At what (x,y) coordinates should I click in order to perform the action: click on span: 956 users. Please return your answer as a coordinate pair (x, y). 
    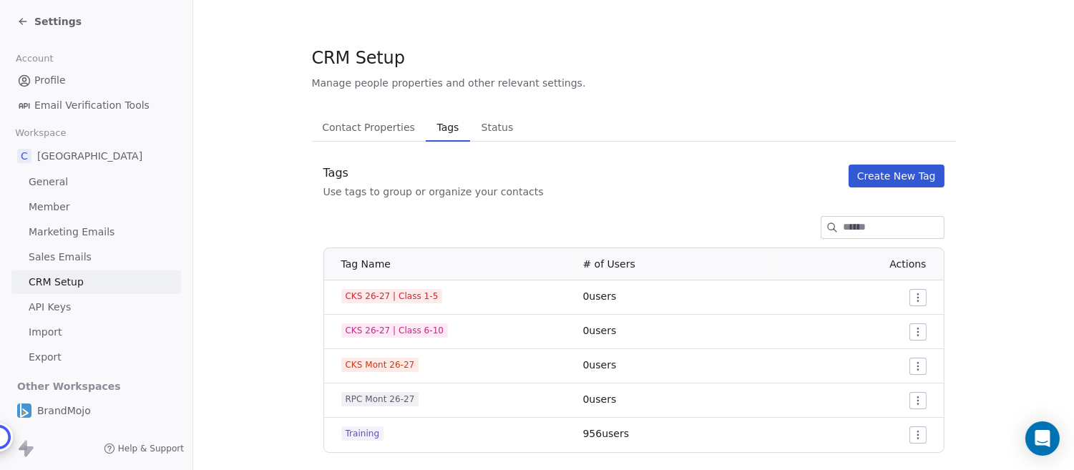
    Looking at the image, I should click on (606, 433).